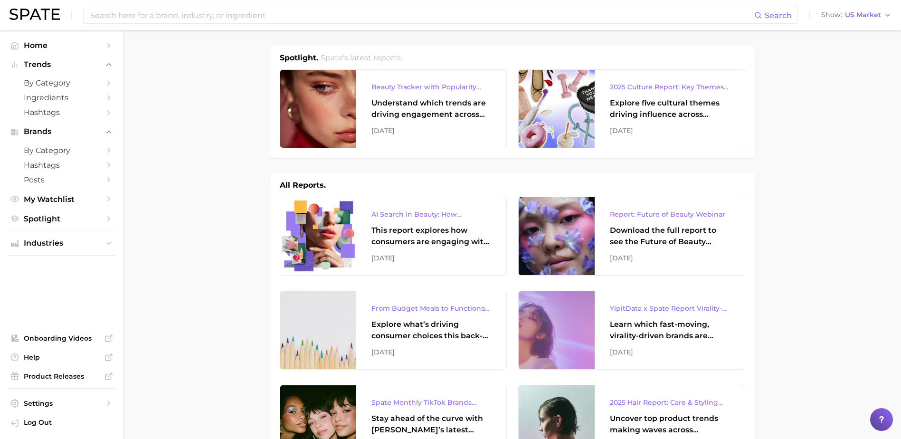  Describe the element at coordinates (62, 338) in the screenshot. I see `a: Onboarding Videos` at that location.